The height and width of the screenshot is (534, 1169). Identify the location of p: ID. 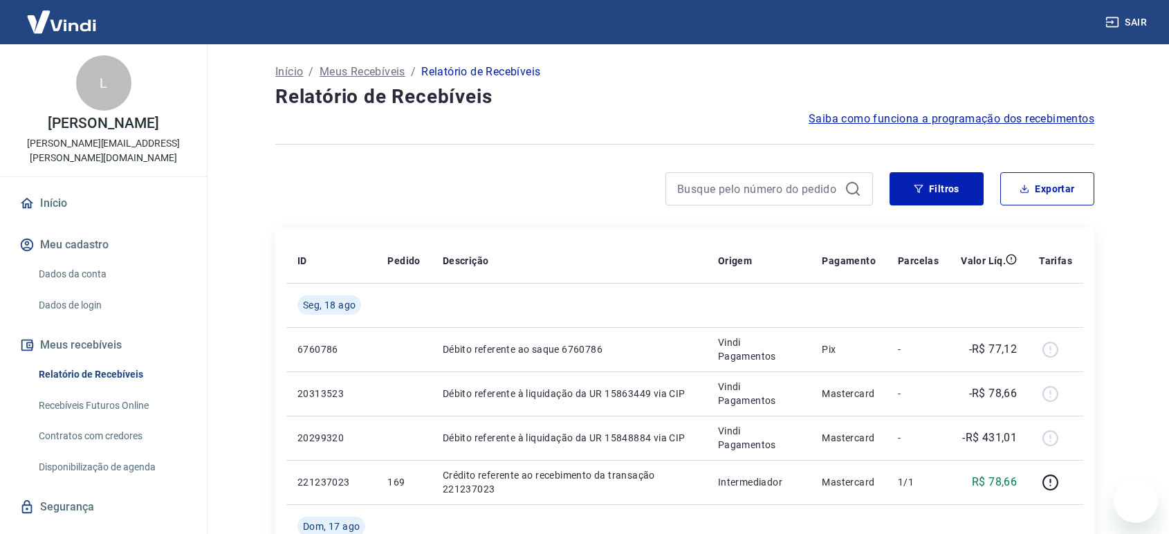
(302, 261).